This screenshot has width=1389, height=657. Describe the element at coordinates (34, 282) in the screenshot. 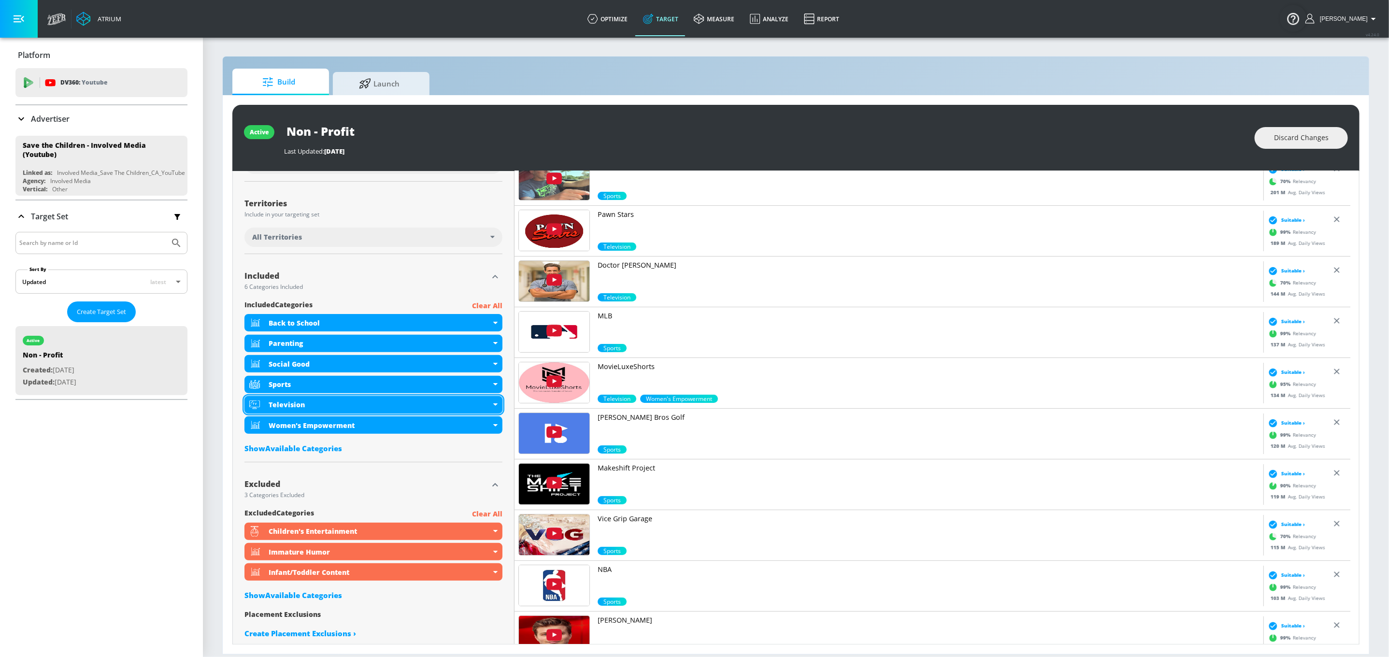

I see `div: Updated` at that location.